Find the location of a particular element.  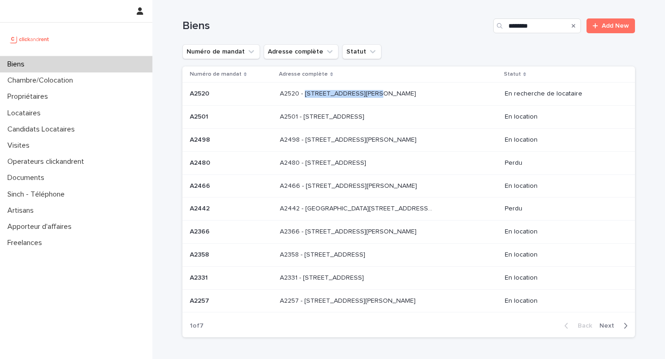

h1: Biens is located at coordinates (336, 26).